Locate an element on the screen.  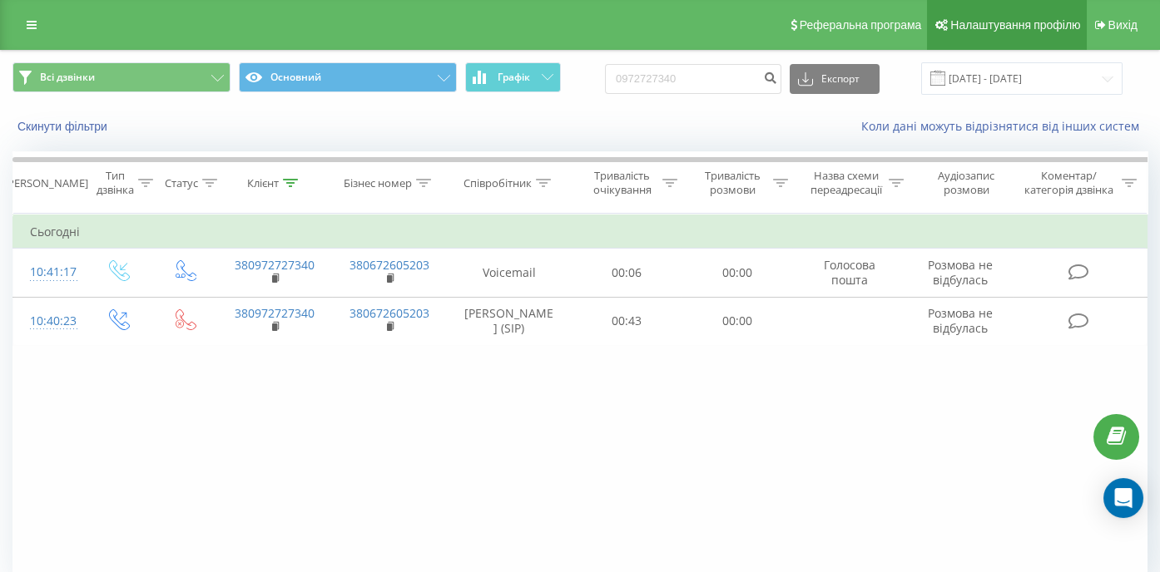
span: Реферальна програма is located at coordinates (860, 25).